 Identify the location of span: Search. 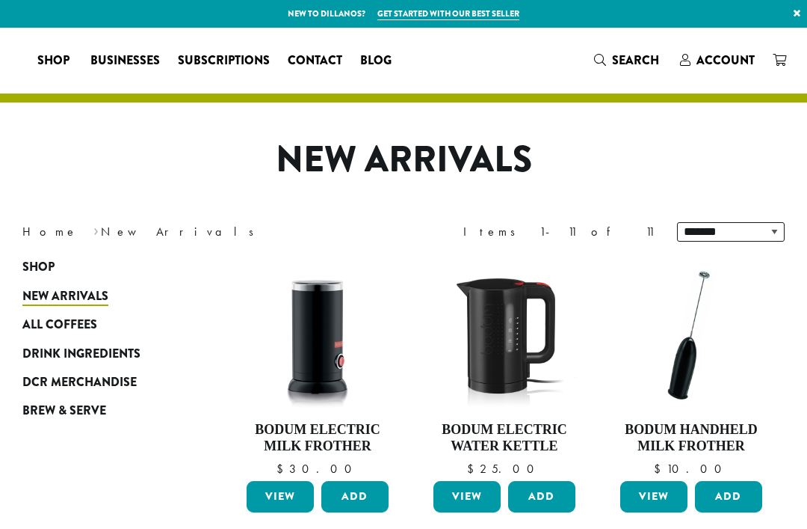
(635, 60).